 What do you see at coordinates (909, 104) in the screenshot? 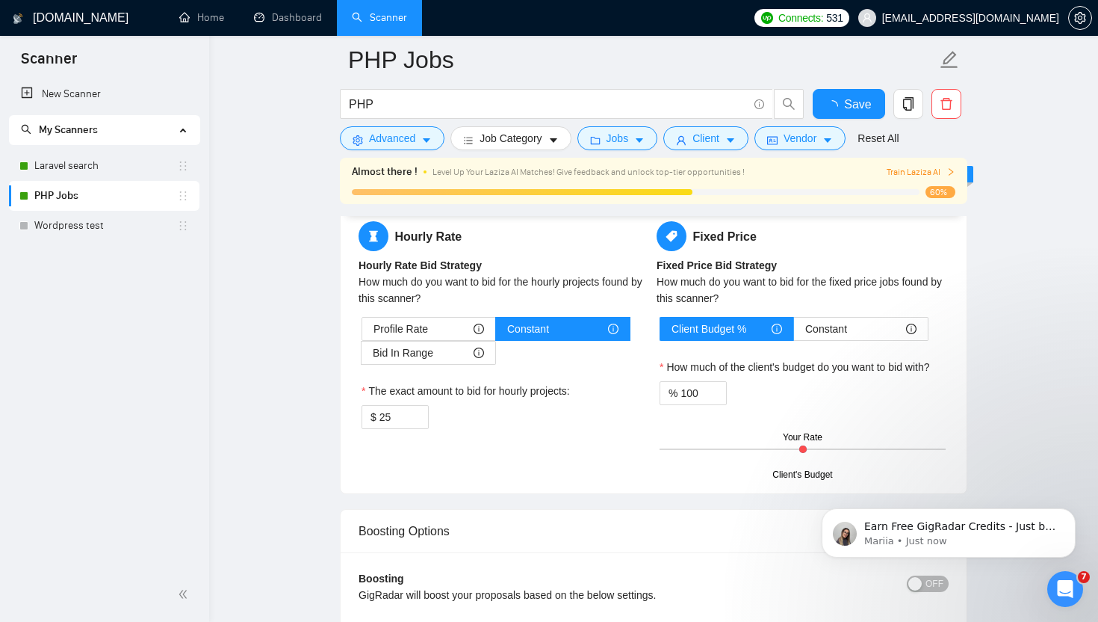
I see `span: copy` at bounding box center [909, 104].